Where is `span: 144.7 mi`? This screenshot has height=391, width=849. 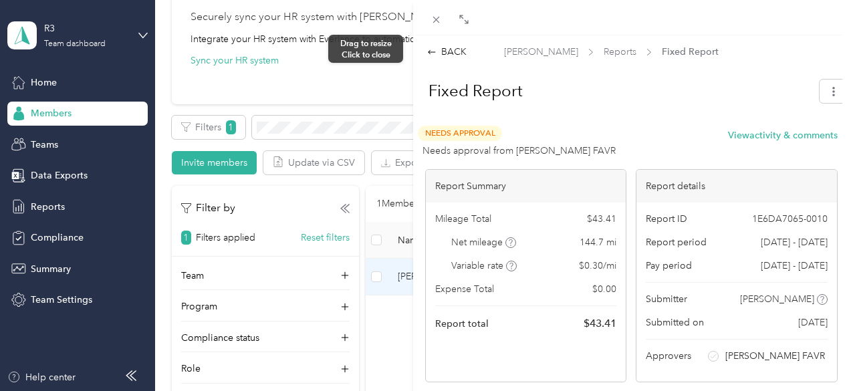
span: 144.7 mi is located at coordinates (598, 242).